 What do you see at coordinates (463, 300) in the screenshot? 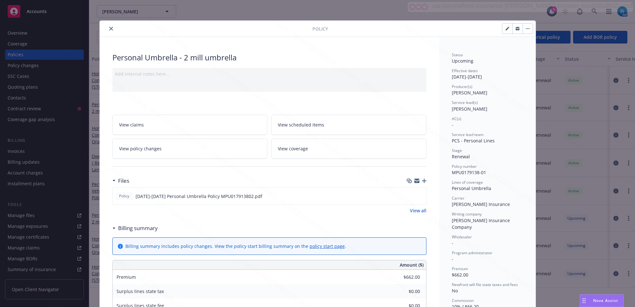
I see `span: Commission` at bounding box center [463, 300].